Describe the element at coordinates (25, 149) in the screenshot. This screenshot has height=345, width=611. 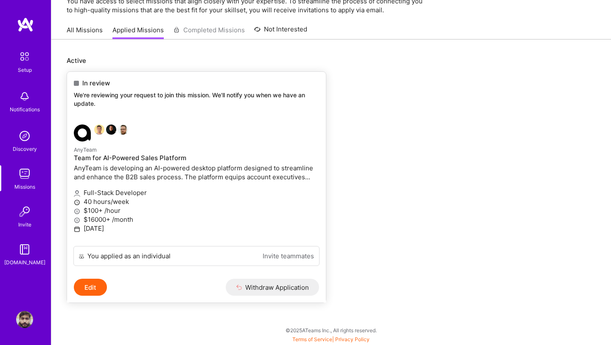
I see `div: Discovery` at that location.